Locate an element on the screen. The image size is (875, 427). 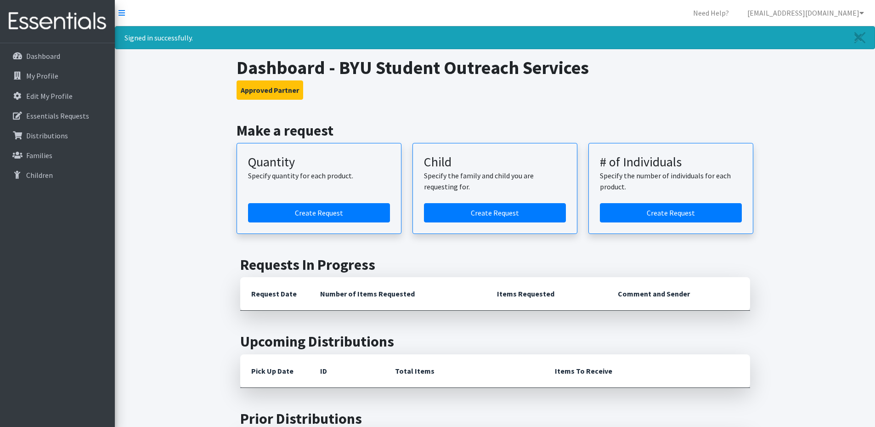
h3: Quantity is located at coordinates (319, 162).